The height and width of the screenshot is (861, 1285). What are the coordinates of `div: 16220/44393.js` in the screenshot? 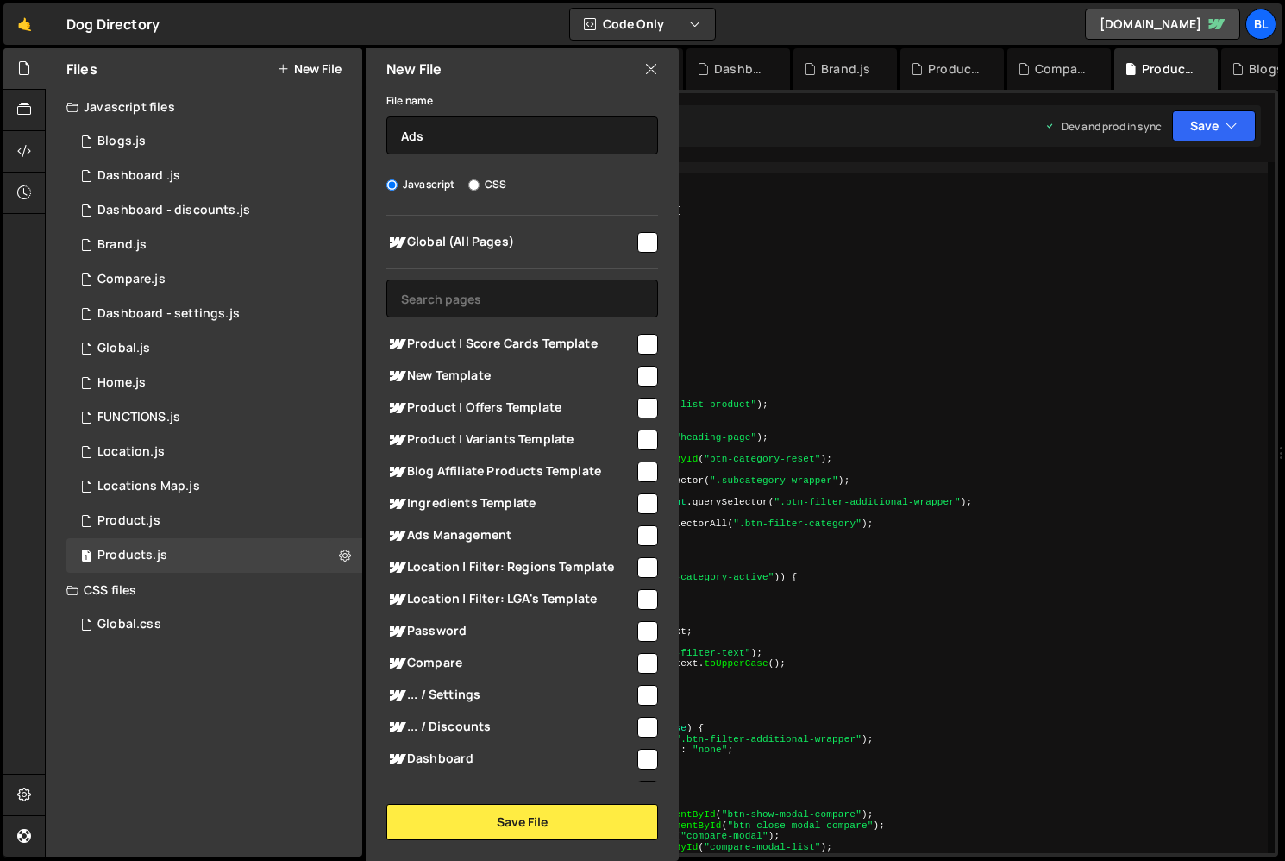 It's located at (214, 521).